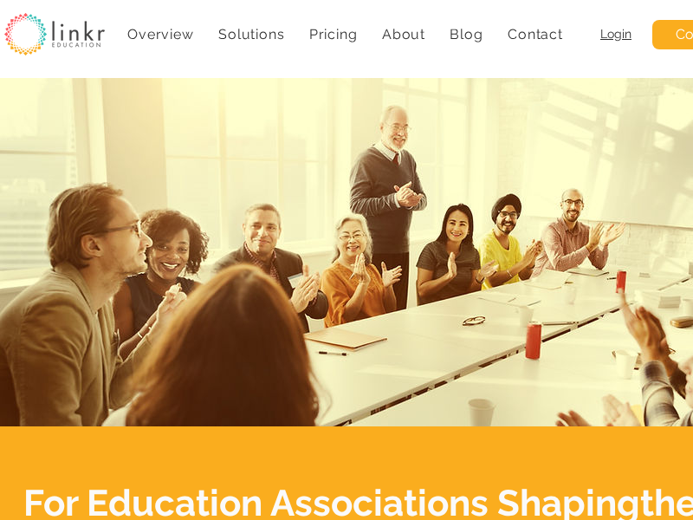 This screenshot has height=520, width=693. What do you see at coordinates (333, 34) in the screenshot?
I see `a: Pricing` at bounding box center [333, 34].